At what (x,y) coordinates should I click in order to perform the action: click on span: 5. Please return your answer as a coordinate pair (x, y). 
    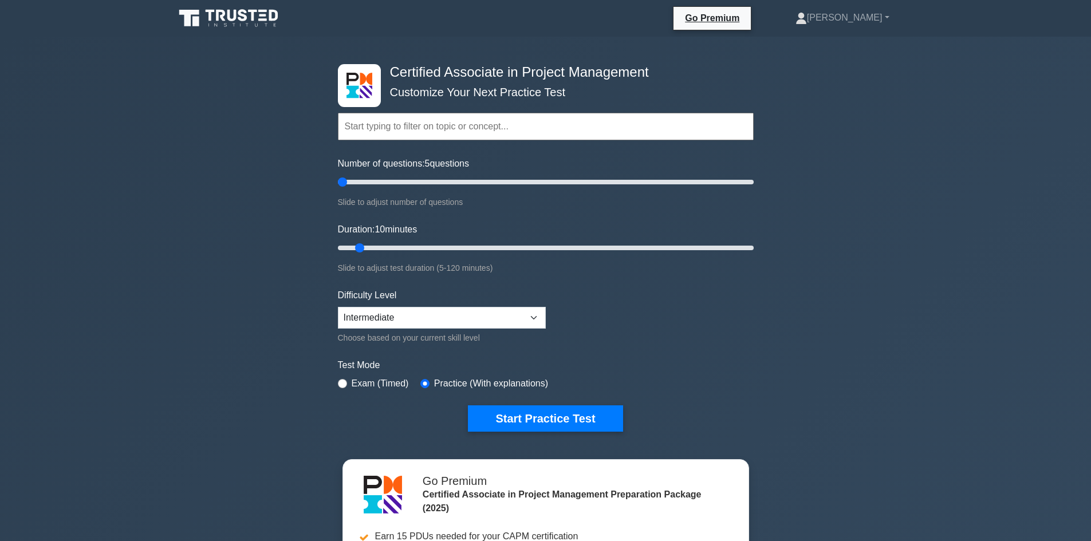
    Looking at the image, I should click on (427, 163).